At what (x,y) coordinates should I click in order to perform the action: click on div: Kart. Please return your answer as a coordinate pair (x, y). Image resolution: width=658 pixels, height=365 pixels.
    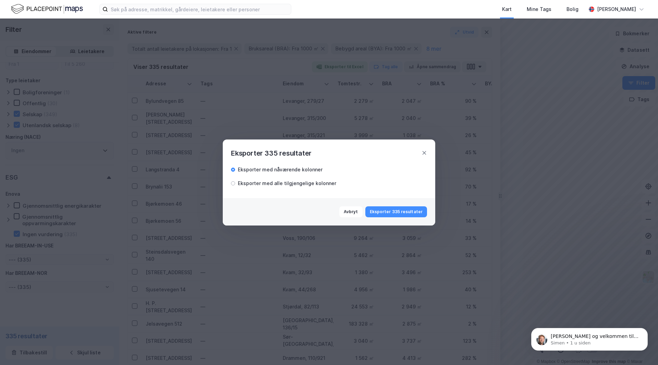
    Looking at the image, I should click on (507, 9).